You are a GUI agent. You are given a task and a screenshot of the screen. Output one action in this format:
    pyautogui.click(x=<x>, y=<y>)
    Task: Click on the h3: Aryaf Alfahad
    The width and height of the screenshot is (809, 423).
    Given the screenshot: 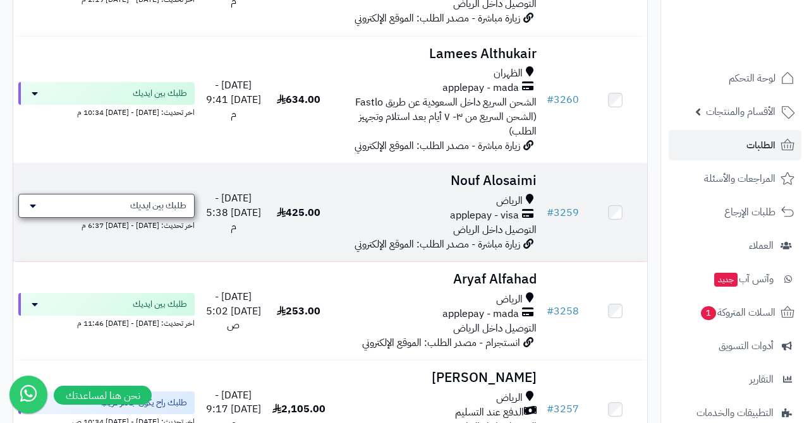 What is the action you would take?
    pyautogui.click(x=436, y=279)
    